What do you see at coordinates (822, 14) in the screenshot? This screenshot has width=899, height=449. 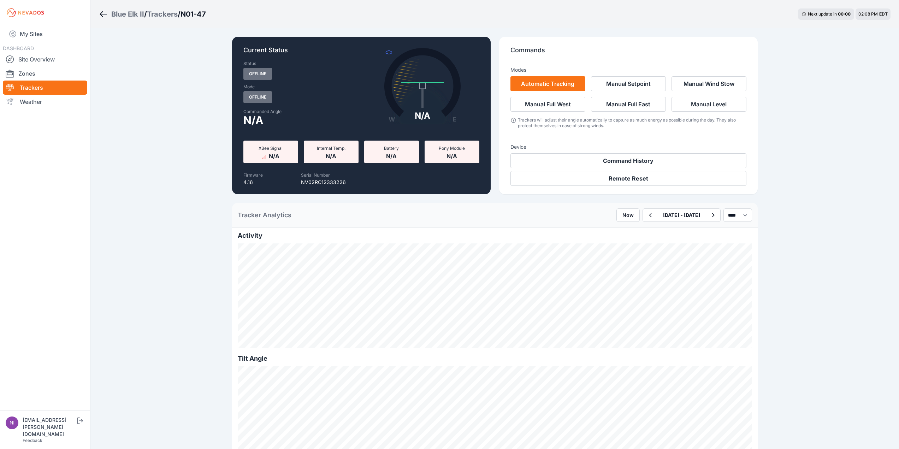 I see `span: Next update in` at bounding box center [822, 14].